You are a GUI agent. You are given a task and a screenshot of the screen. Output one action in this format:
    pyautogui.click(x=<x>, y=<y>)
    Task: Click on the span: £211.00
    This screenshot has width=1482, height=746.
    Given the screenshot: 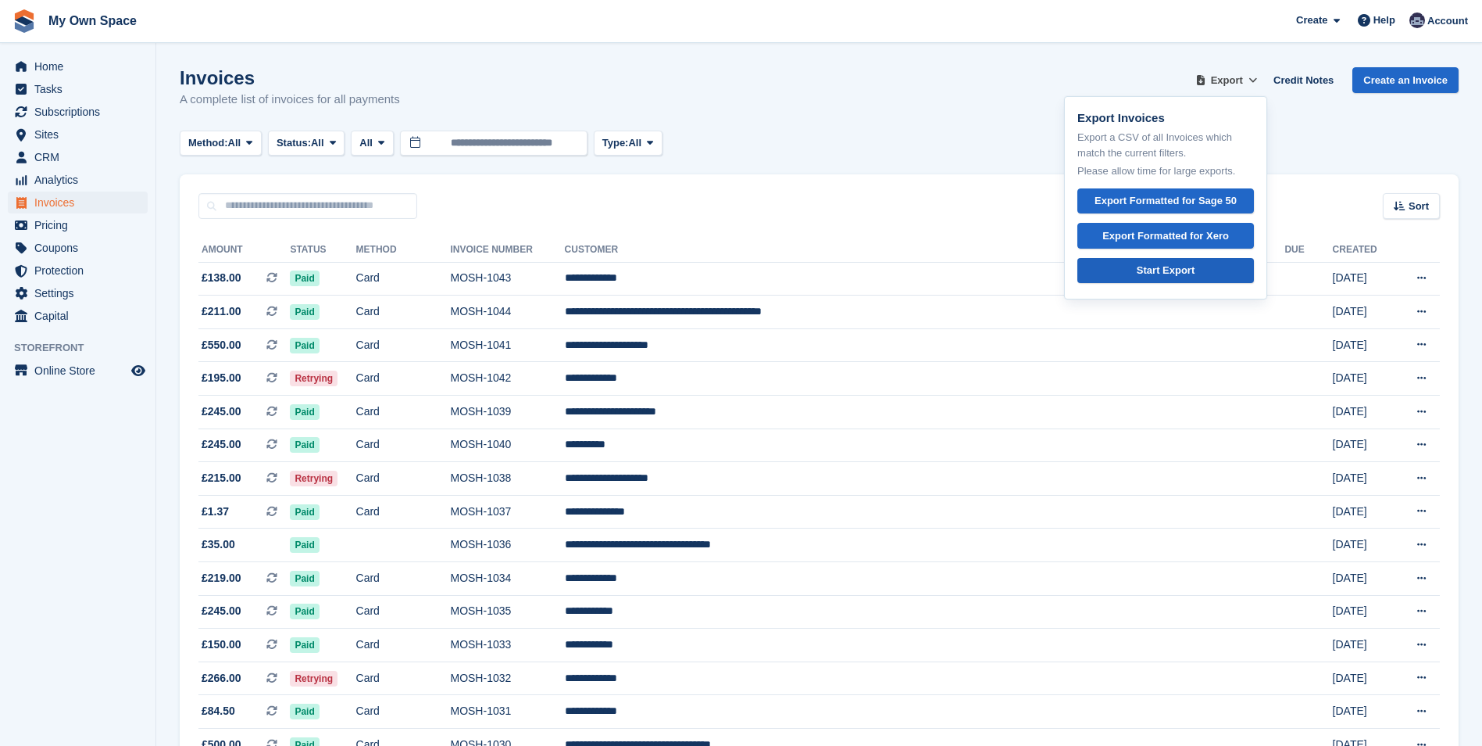 What is the action you would take?
    pyautogui.click(x=221, y=311)
    